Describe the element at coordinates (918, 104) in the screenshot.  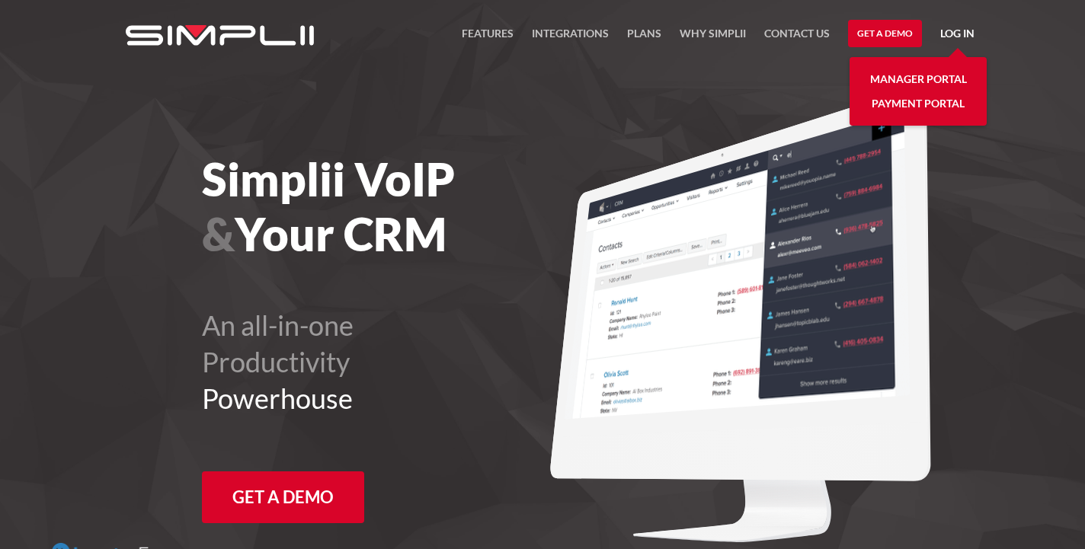
I see `a: Payment Portal` at that location.